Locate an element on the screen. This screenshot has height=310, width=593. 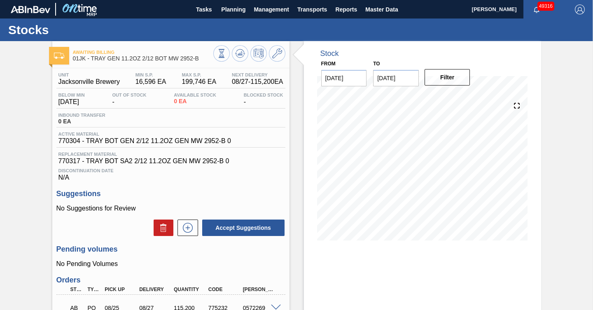
img: TNhmsLtSVTkK8tSr43FrP2fwEKptu5GPRR3wAAAABJRU5ErkJggg== is located at coordinates (30, 9).